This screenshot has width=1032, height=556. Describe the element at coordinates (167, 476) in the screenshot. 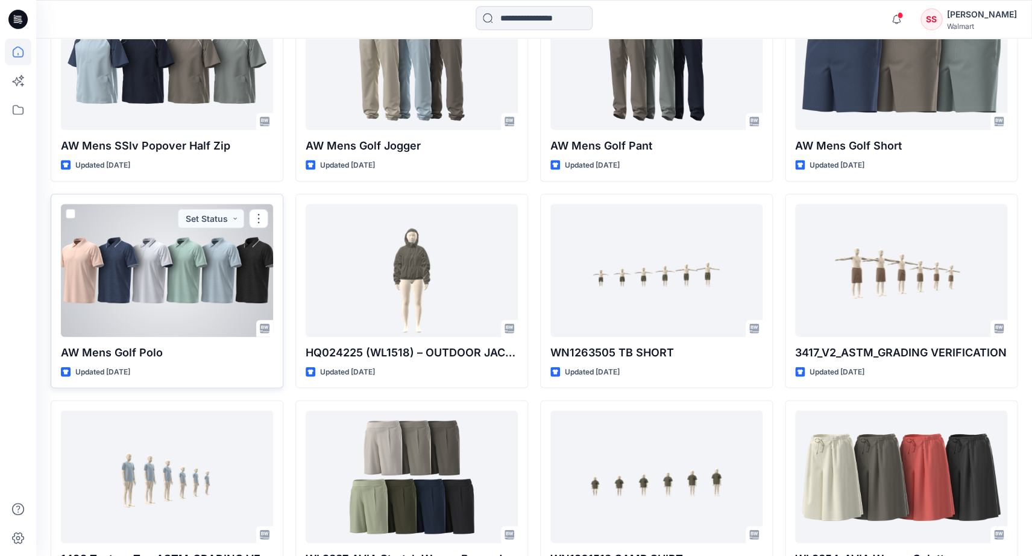

I see `a: 1492 Texture Tee ASTM_GRADING VERIFICATION` at that location.